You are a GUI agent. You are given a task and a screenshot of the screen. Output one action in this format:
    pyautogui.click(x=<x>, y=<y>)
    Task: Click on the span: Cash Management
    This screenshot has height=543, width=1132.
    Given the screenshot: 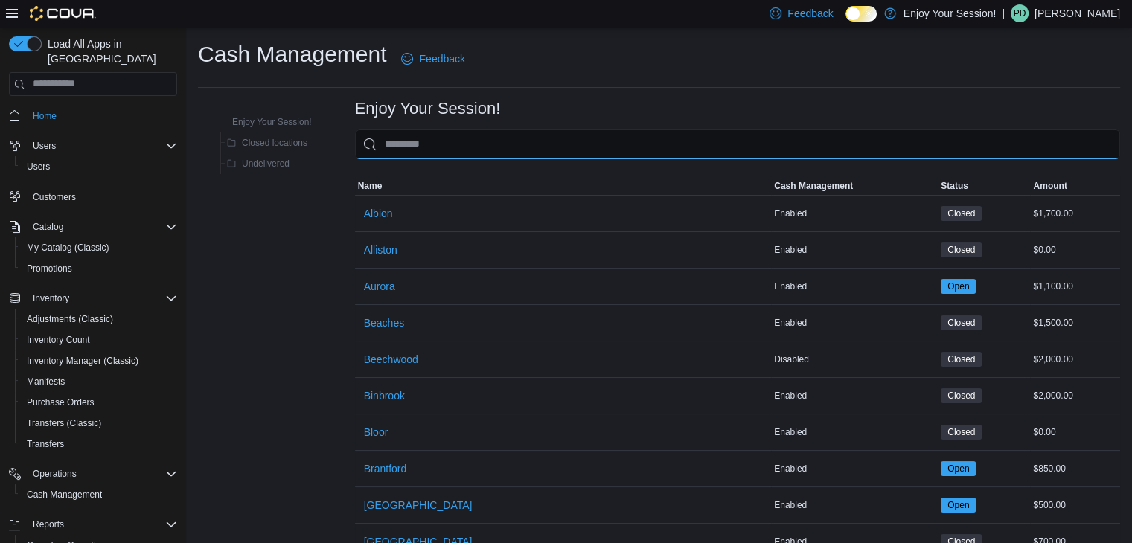 What is the action you would take?
    pyautogui.click(x=814, y=186)
    